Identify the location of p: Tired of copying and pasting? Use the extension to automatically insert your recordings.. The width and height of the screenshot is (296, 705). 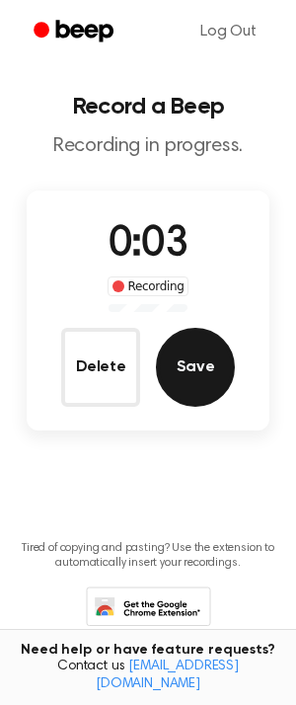
(148, 556).